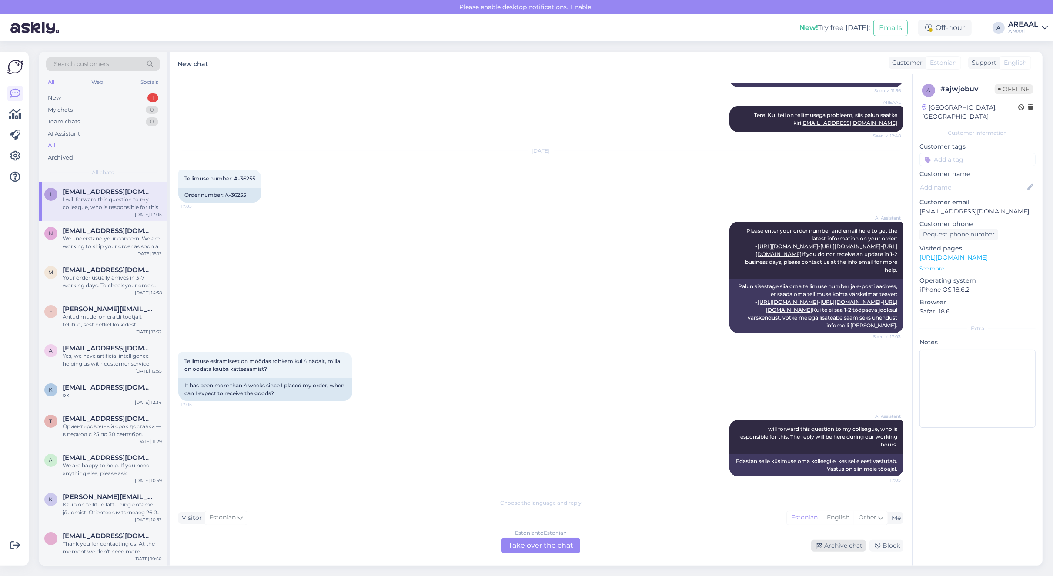 Image resolution: width=1053 pixels, height=576 pixels. I want to click on span: Offline, so click(1013, 89).